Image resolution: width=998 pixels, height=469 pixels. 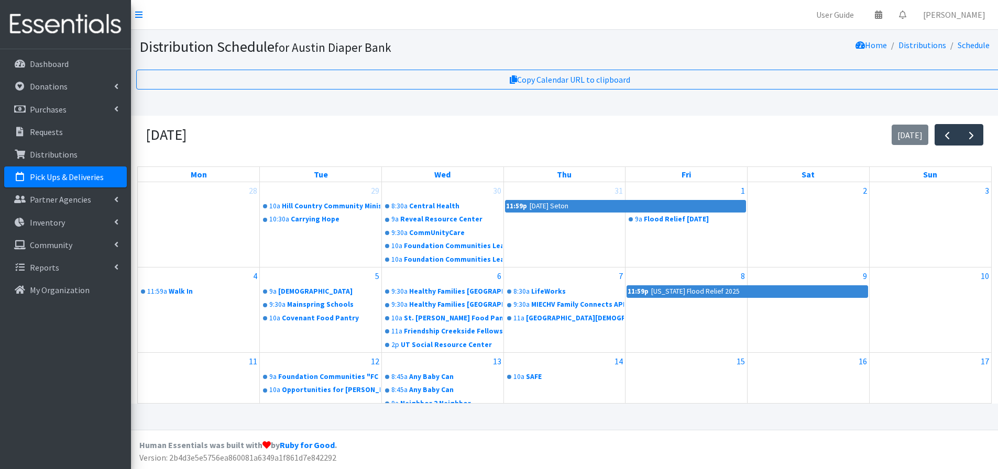 I want to click on a: August 9, 2025, so click(x=865, y=276).